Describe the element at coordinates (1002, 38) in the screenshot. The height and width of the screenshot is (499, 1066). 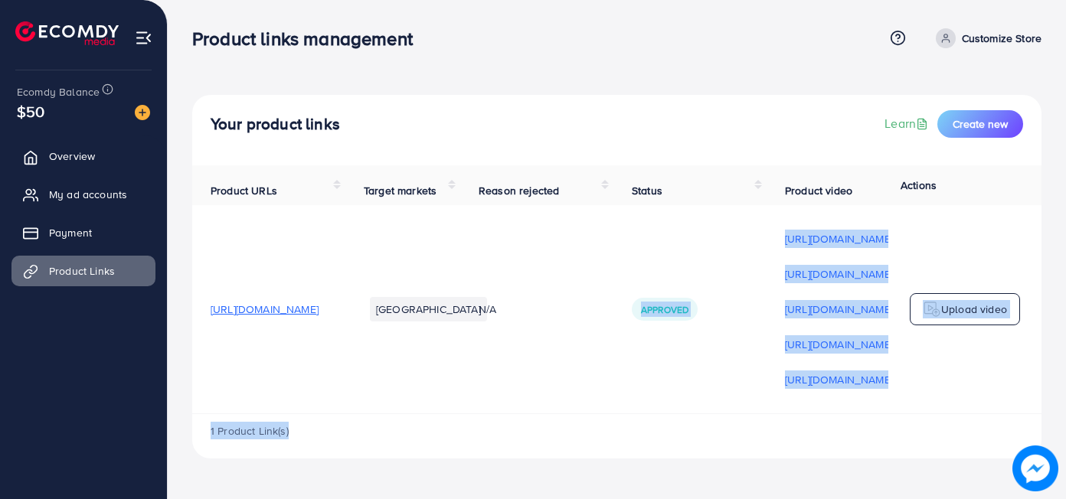
I see `p: Customize Store` at that location.